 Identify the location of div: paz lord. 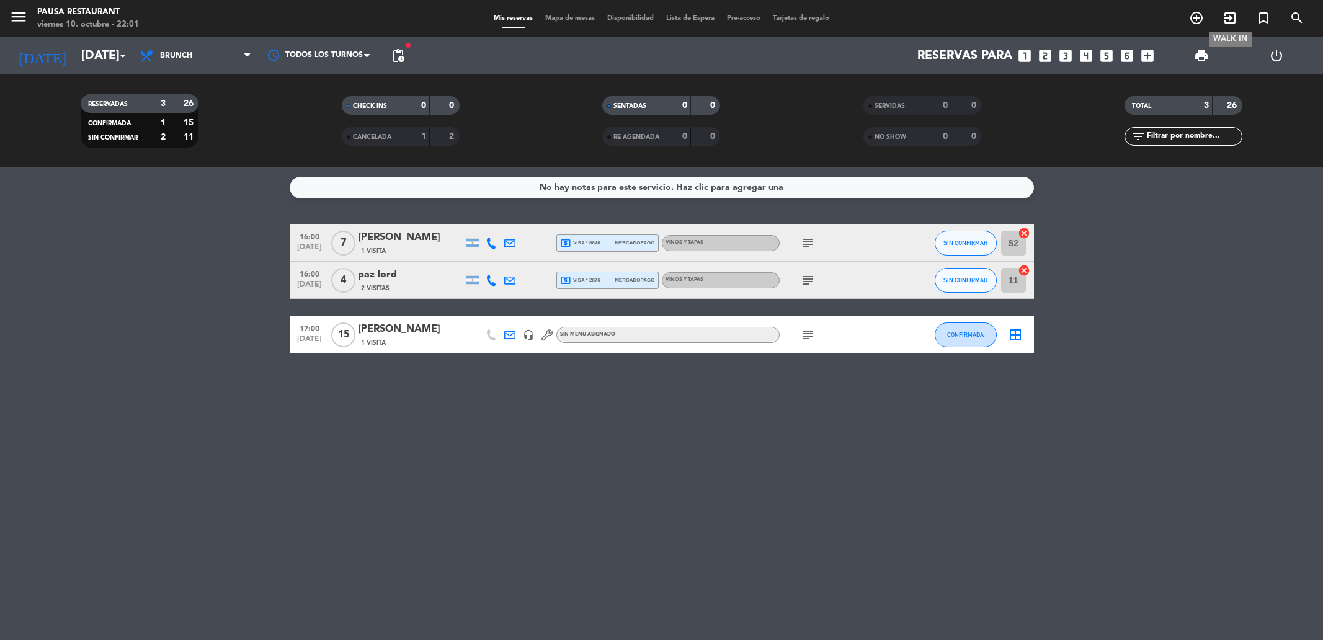
(411, 275).